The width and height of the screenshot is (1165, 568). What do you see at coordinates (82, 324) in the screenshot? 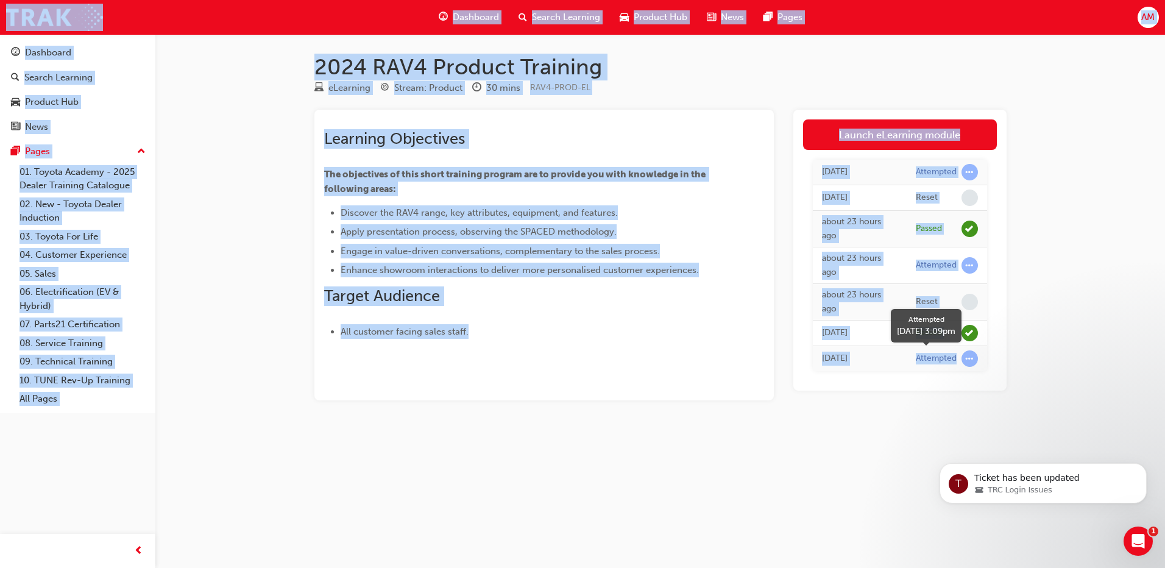
I see `a: 07. Parts21 Certification` at bounding box center [82, 324].